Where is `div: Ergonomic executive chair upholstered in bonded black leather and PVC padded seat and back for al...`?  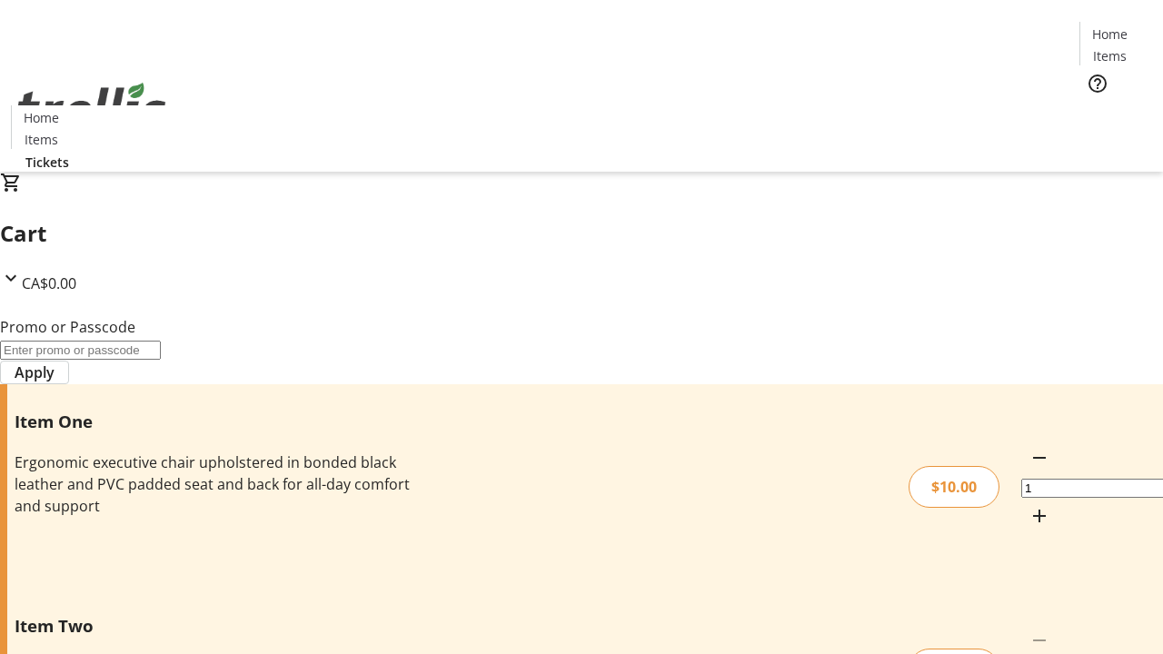 div: Ergonomic executive chair upholstered in bonded black leather and PVC padded seat and back for al... is located at coordinates (213, 484).